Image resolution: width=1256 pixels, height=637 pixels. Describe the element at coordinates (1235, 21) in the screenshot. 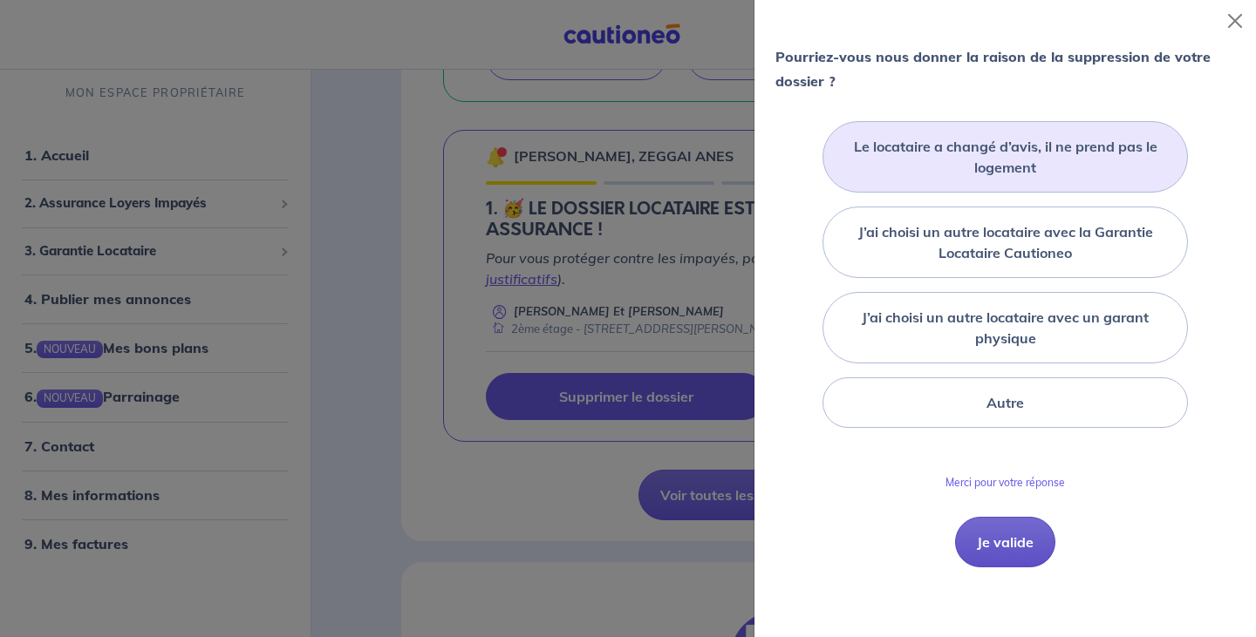

I see `button: Close` at that location.